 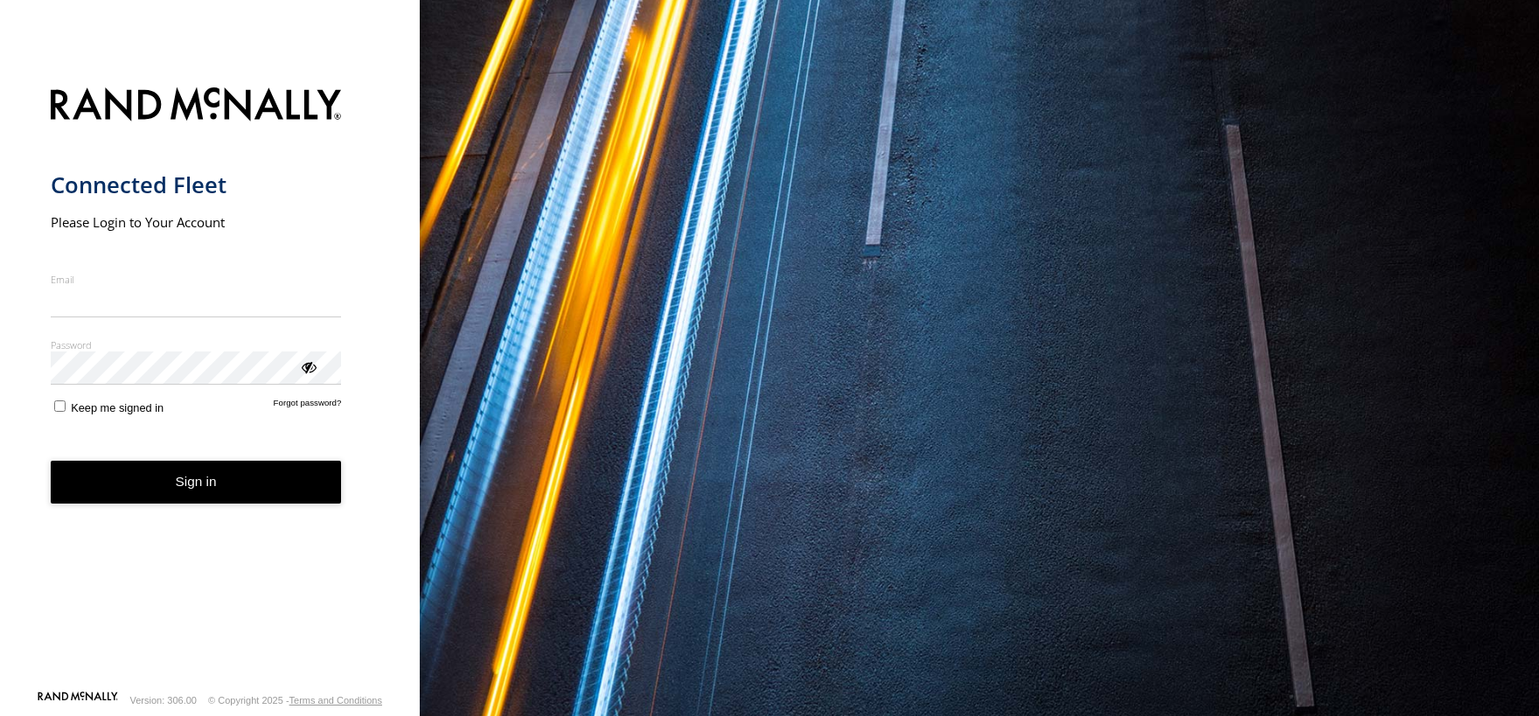 I want to click on div: © Copyright 2025 -, so click(x=295, y=701).